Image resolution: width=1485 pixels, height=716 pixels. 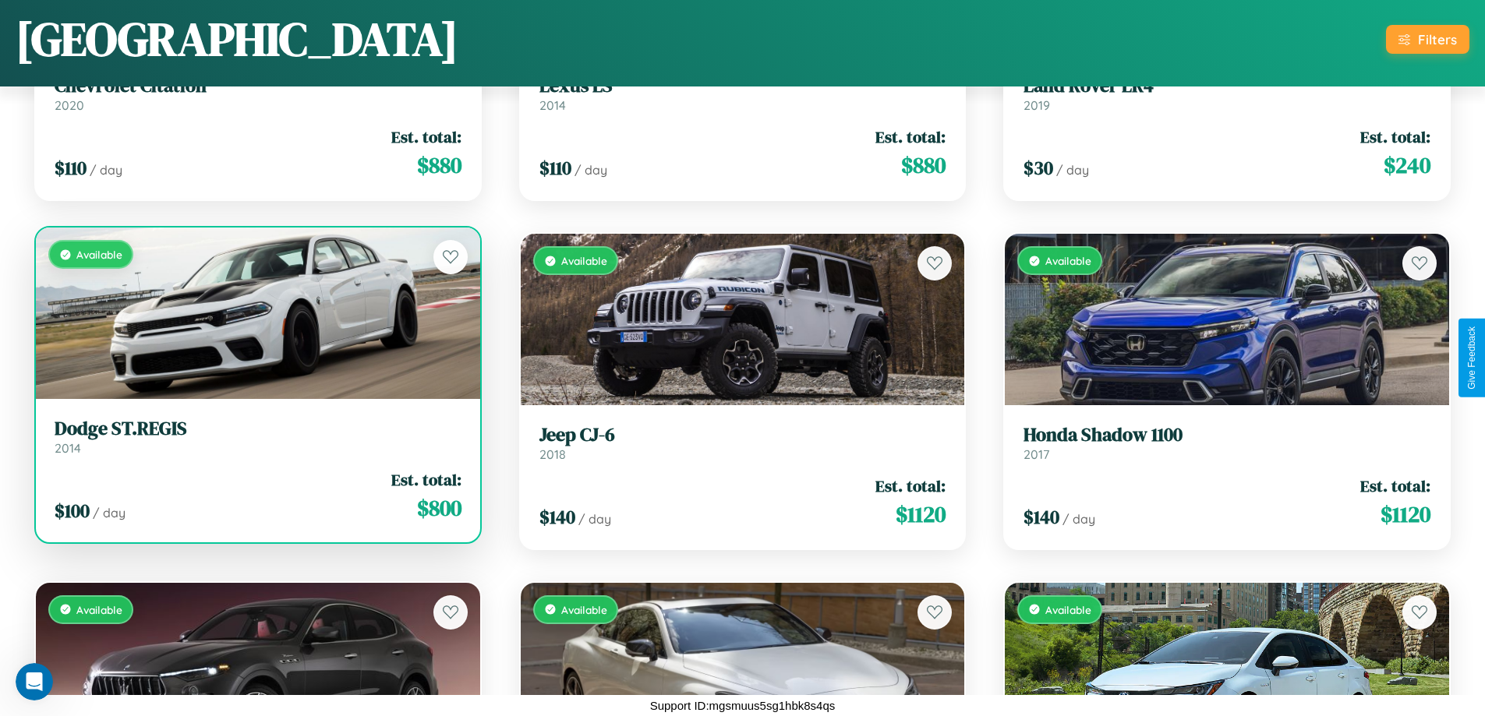 I want to click on a: Chevrolet Citation2020, so click(x=258, y=94).